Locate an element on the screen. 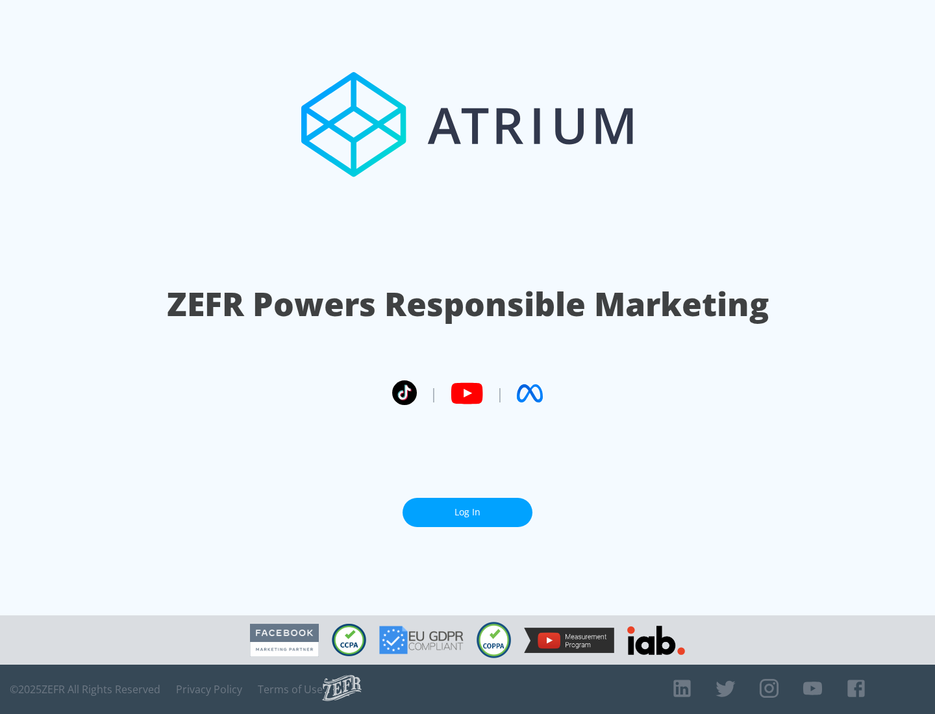  a: Log In is located at coordinates (468, 512).